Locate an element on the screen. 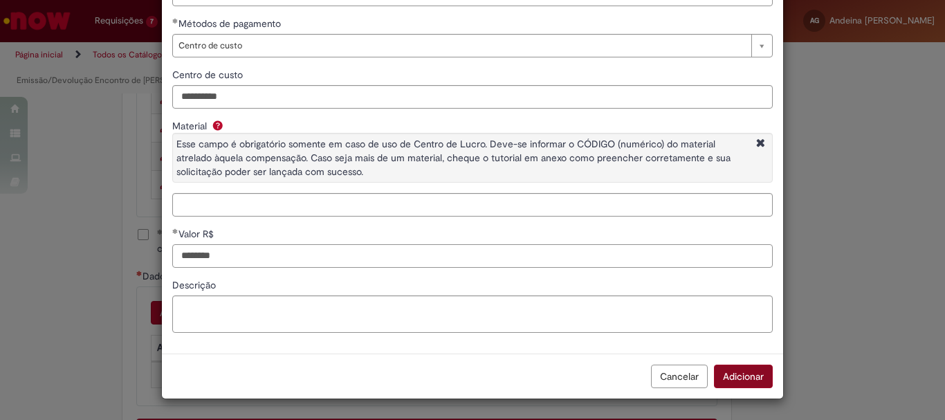 This screenshot has width=945, height=420. span: Métodos de pagamento is located at coordinates (231, 24).